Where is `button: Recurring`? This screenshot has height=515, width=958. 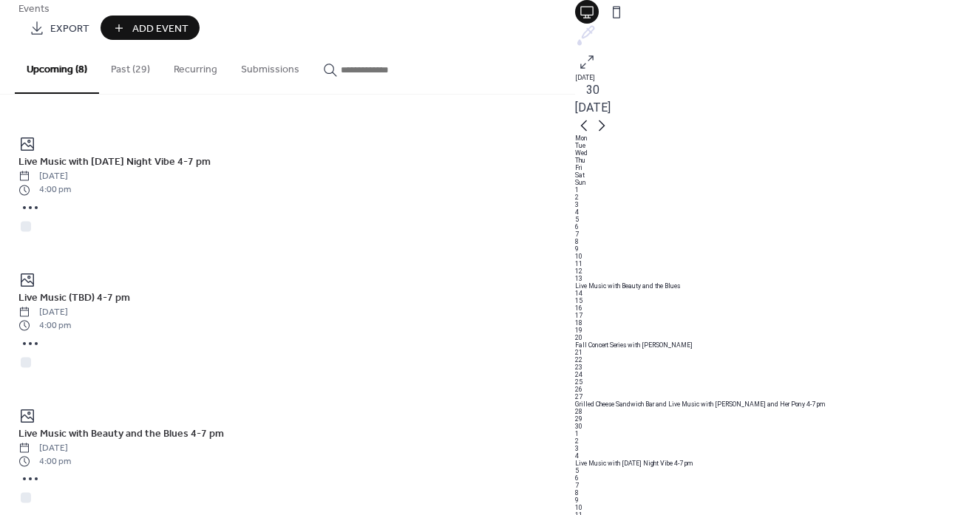
button: Recurring is located at coordinates (195, 66).